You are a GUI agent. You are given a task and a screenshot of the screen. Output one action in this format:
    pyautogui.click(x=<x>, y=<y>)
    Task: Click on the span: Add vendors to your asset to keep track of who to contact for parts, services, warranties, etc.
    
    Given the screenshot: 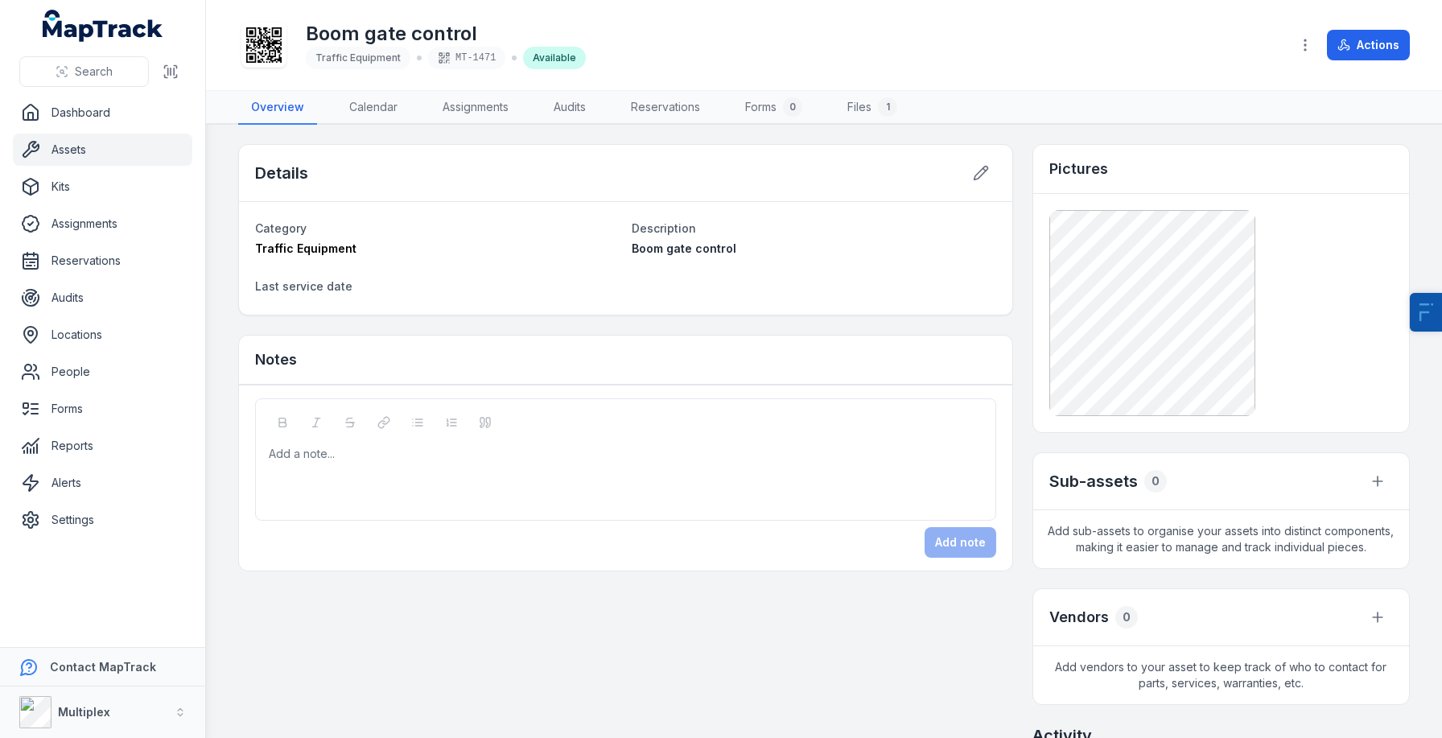 What is the action you would take?
    pyautogui.click(x=1221, y=675)
    